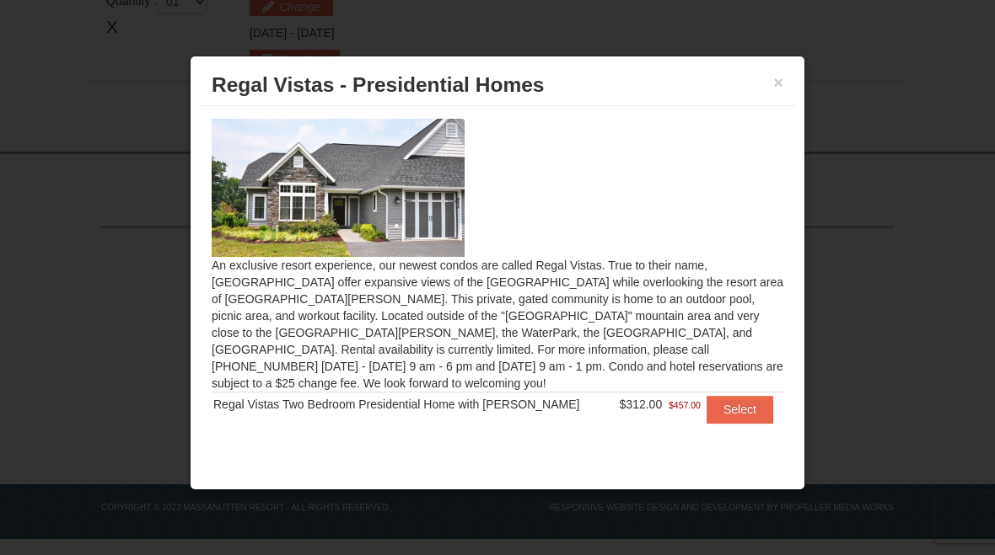 This screenshot has width=995, height=555. Describe the element at coordinates (684, 405) in the screenshot. I see `span: $457.00` at that location.